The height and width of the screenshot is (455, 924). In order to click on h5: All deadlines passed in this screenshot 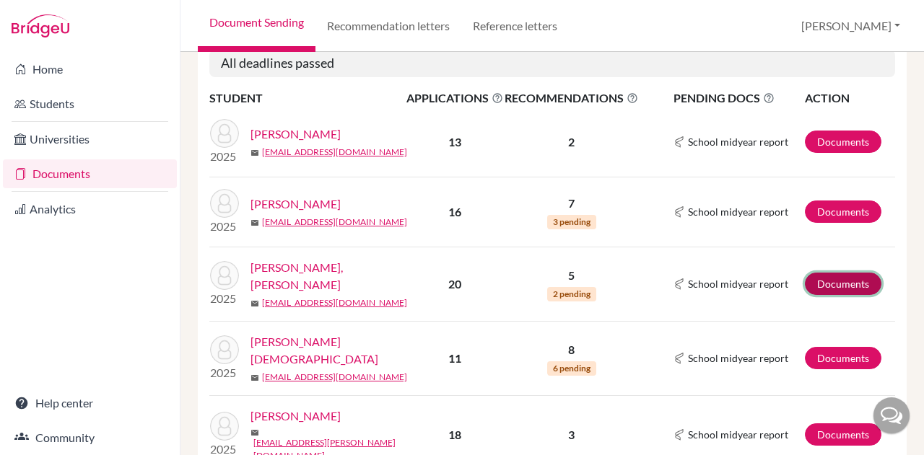, I will do `click(552, 63)`.